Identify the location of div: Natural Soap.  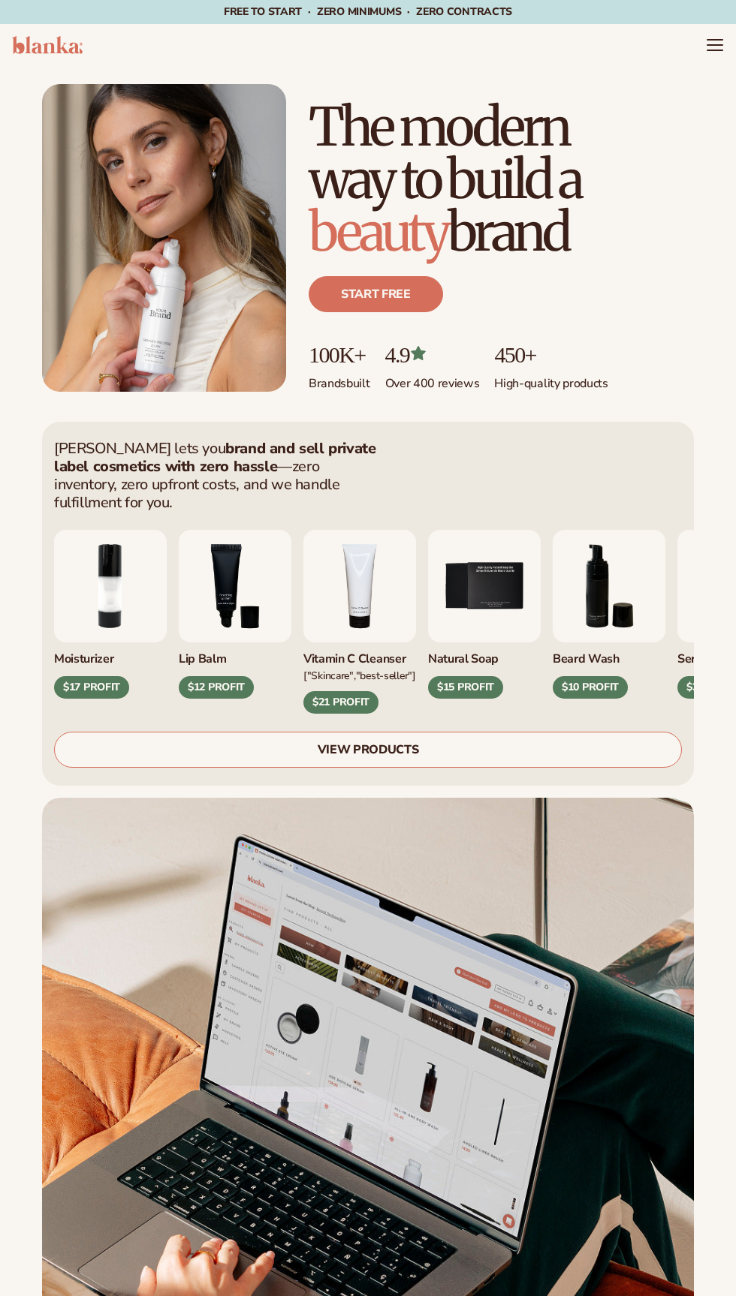
(484, 654).